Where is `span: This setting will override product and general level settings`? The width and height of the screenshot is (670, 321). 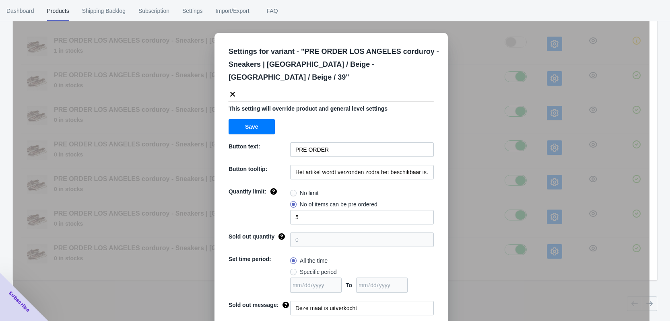 span: This setting will override product and general level settings is located at coordinates (308, 109).